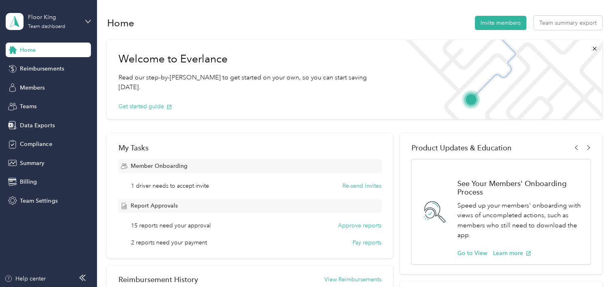  Describe the element at coordinates (28, 182) in the screenshot. I see `span: Billing` at that location.